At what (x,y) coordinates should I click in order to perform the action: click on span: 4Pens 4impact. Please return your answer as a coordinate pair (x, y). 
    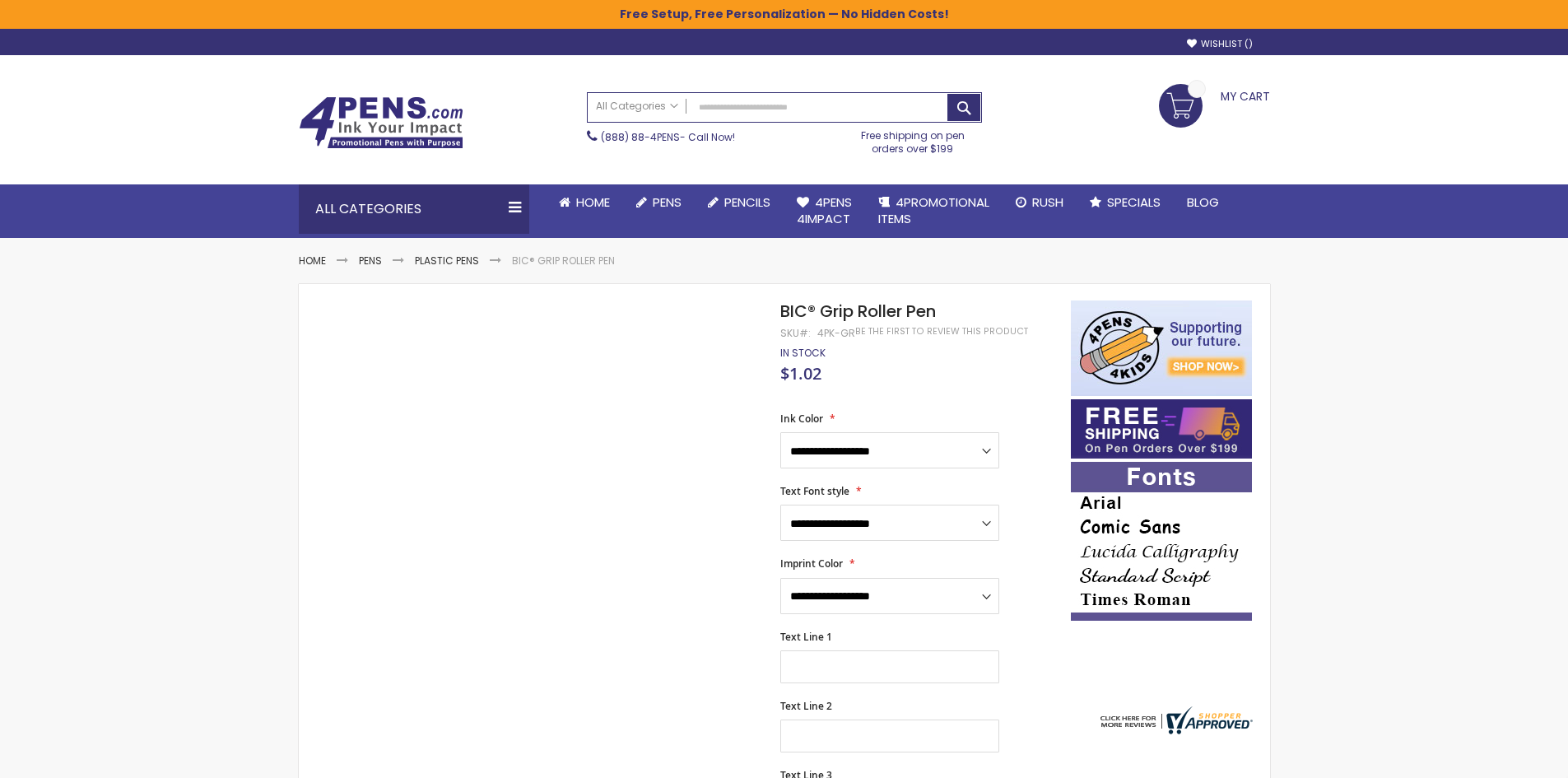
    Looking at the image, I should click on (824, 210).